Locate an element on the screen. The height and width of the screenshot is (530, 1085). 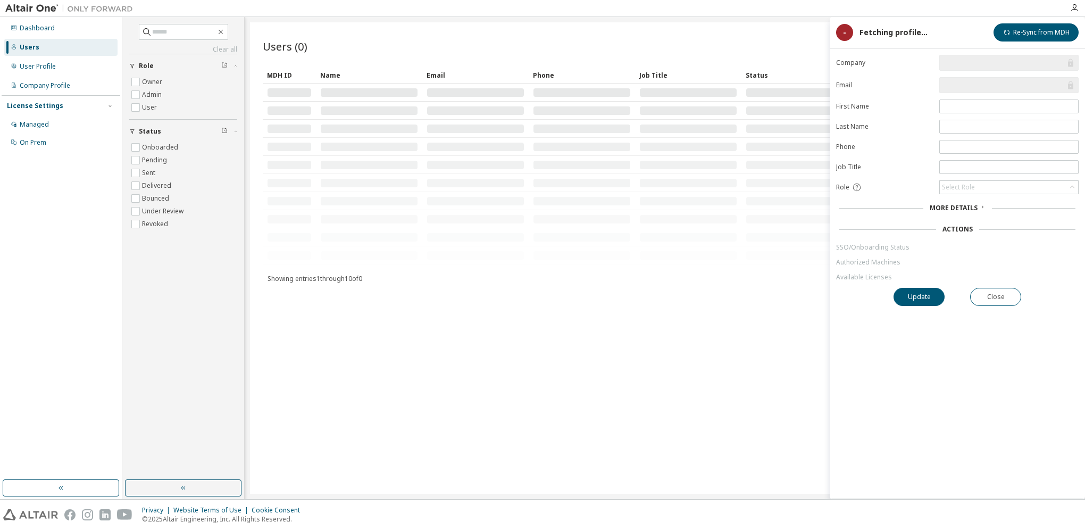
div: User Profile is located at coordinates (38, 66).